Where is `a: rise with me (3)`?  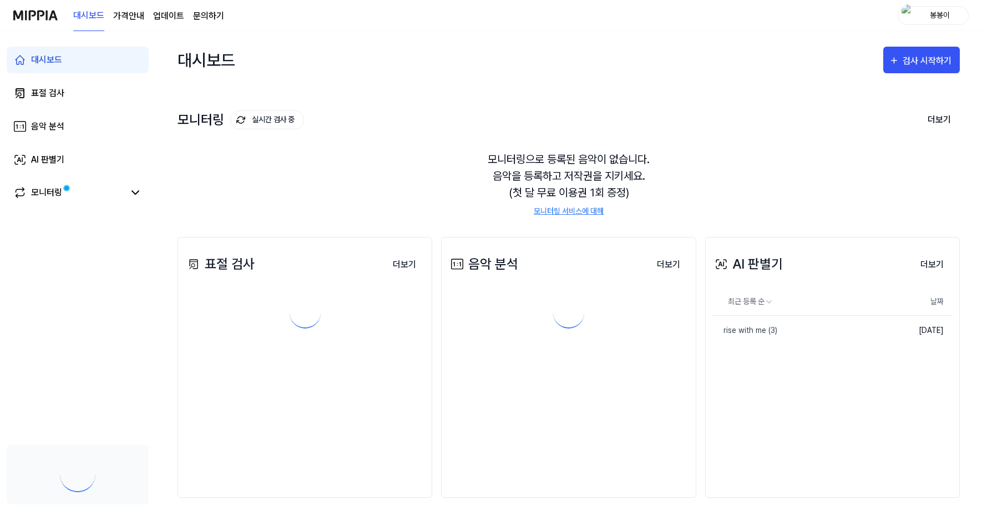 a: rise with me (3) is located at coordinates (800, 330).